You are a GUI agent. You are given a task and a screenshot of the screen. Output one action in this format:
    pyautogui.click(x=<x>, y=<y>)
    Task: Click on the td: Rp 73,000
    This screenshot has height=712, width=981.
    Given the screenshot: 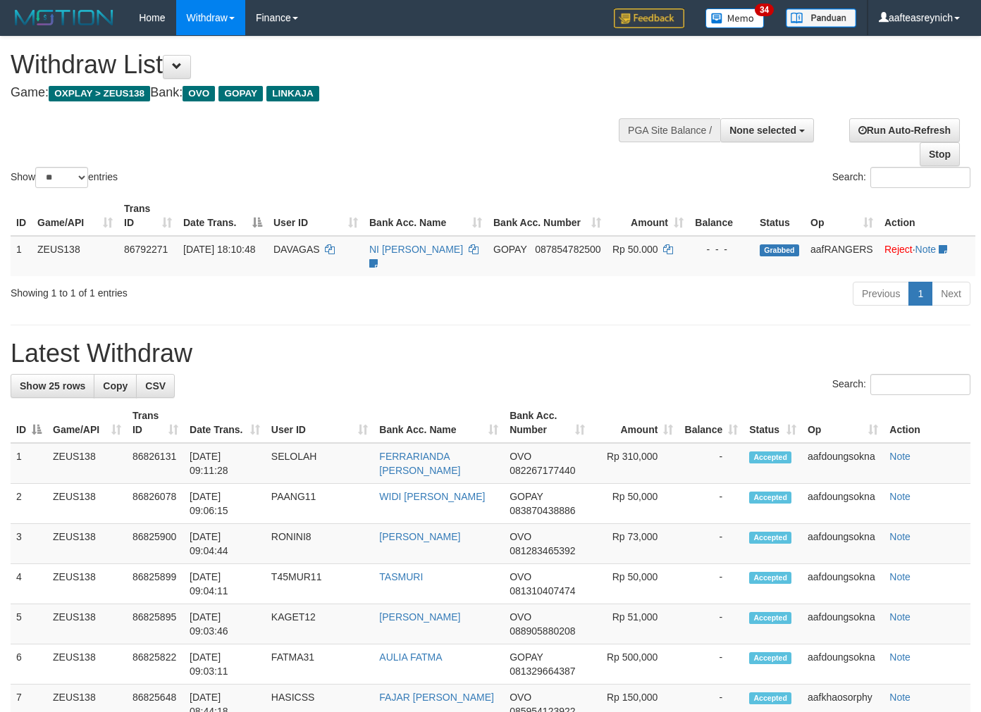 What is the action you would take?
    pyautogui.click(x=635, y=544)
    